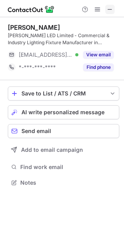 The height and width of the screenshot is (250, 124). Describe the element at coordinates (64, 93) in the screenshot. I see `div: Save to List / ATS / CRM` at that location.